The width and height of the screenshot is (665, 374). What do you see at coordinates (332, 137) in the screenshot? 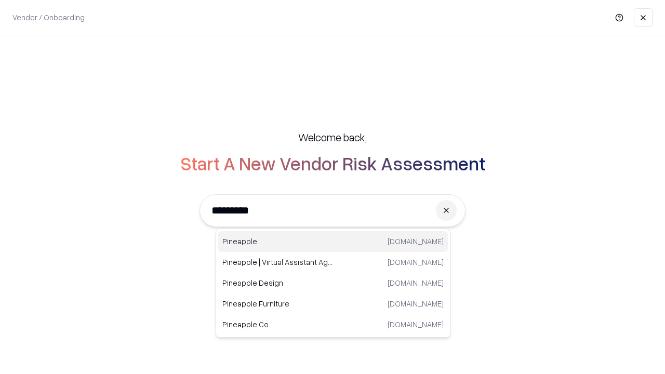
I see `h5: Welcome back,` at bounding box center [332, 137].